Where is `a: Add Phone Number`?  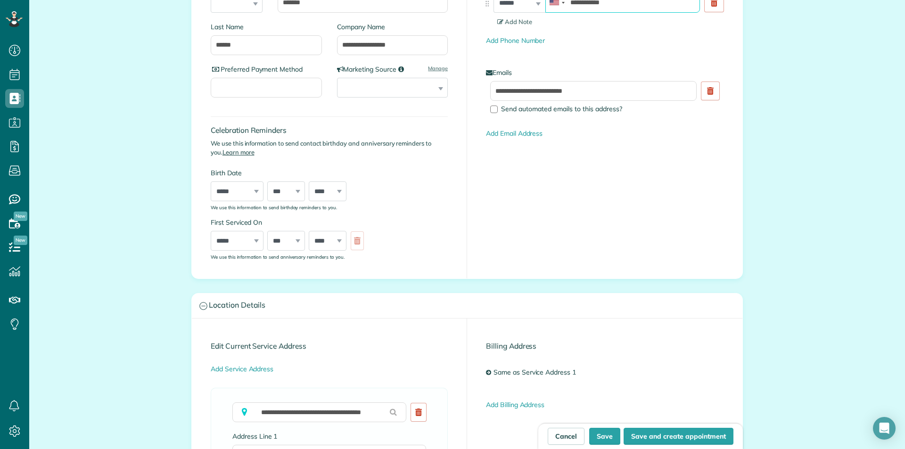
a: Add Phone Number is located at coordinates (515, 41).